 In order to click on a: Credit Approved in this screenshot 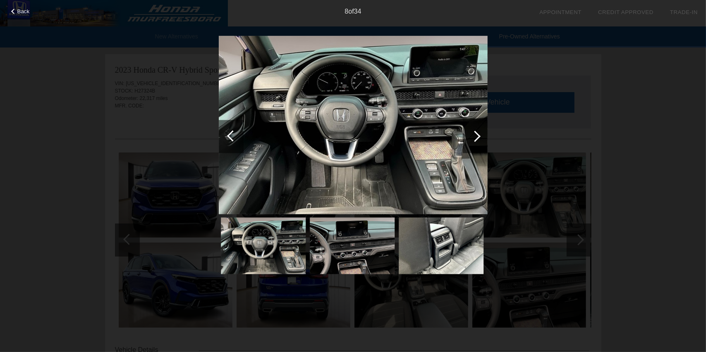, I will do `click(626, 12)`.